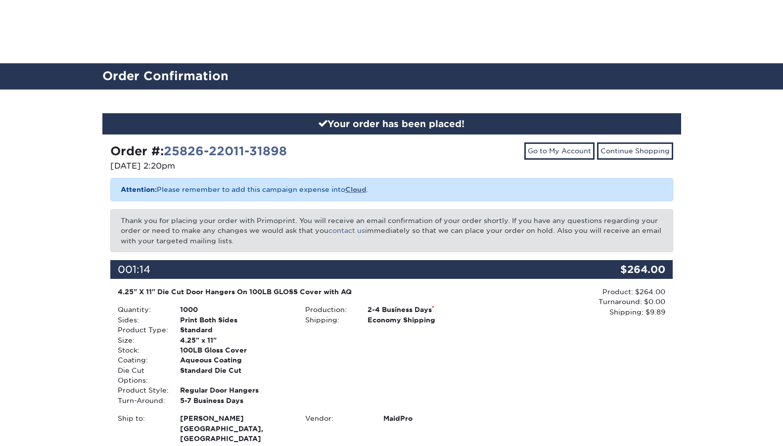 This screenshot has height=446, width=783. I want to click on div: Shipping:, so click(329, 320).